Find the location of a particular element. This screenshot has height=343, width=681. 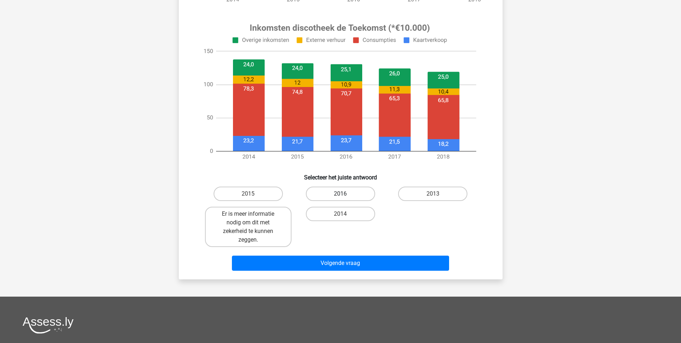

label: 2014 is located at coordinates (341, 214).